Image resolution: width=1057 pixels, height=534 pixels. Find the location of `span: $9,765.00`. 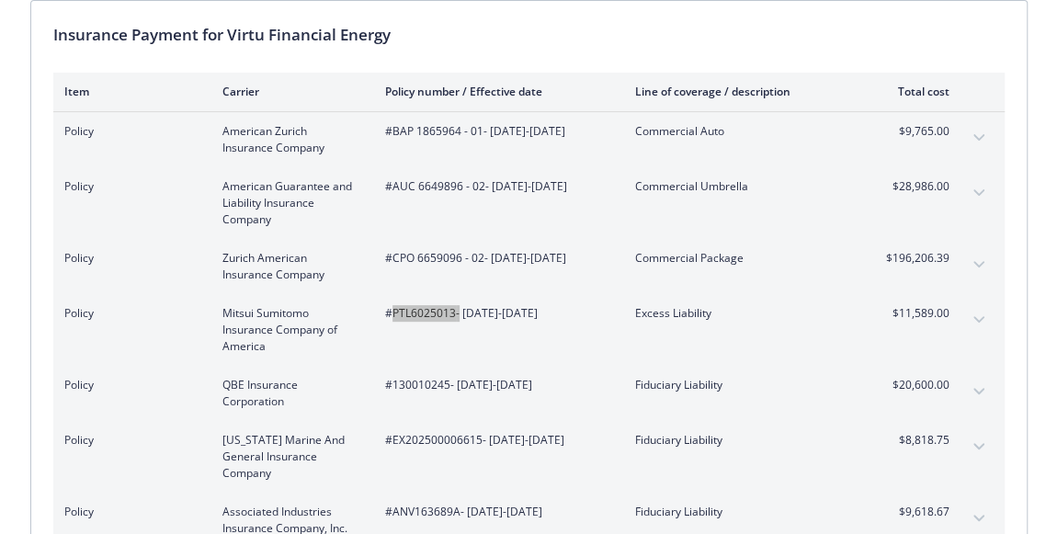

span: $9,765.00 is located at coordinates (915, 131).